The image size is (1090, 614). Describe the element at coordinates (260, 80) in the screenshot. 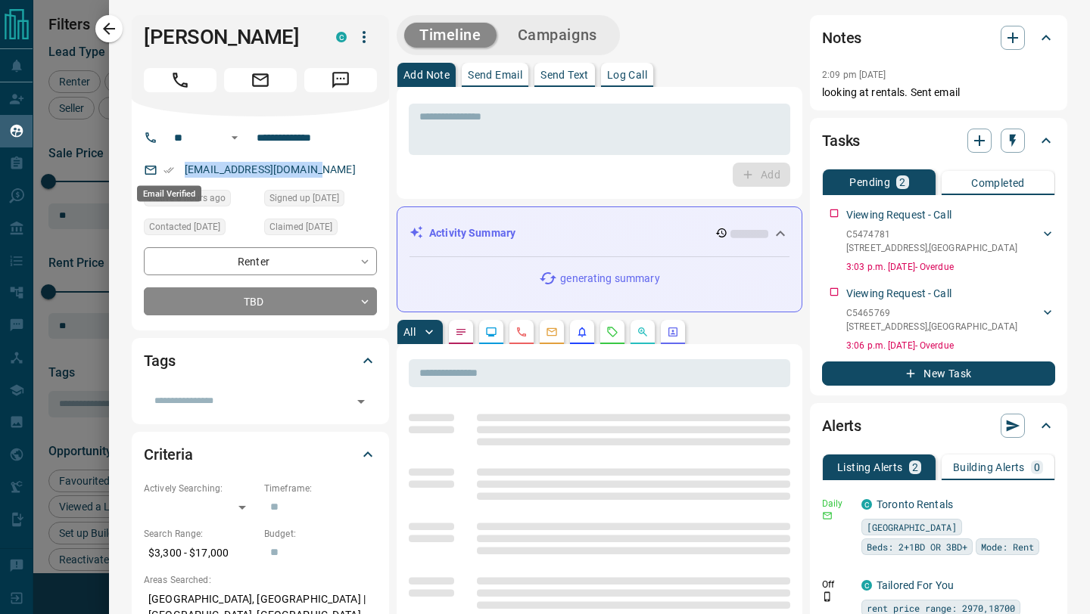

I see `span: Email` at that location.